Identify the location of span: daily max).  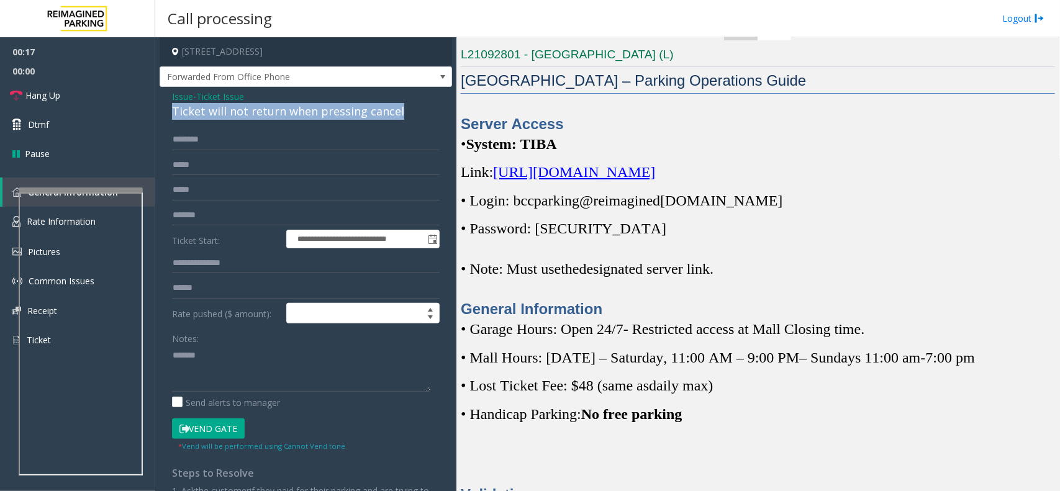
(681, 386).